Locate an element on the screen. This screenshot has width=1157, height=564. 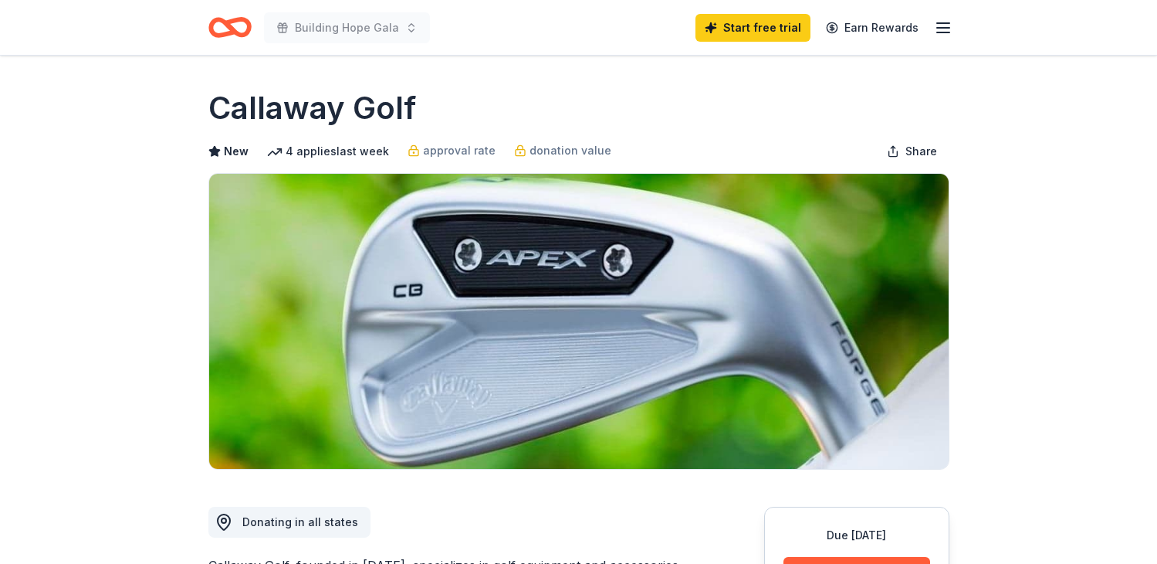
a: approval rate is located at coordinates (452, 151).